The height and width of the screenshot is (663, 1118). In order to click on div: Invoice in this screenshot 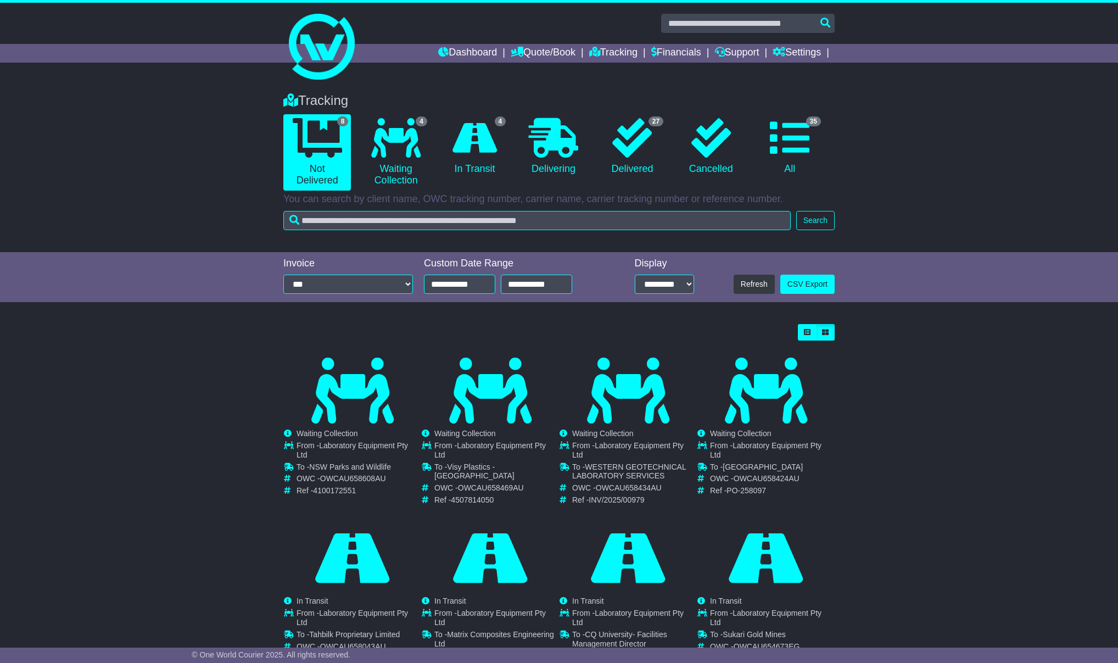, I will do `click(348, 264)`.